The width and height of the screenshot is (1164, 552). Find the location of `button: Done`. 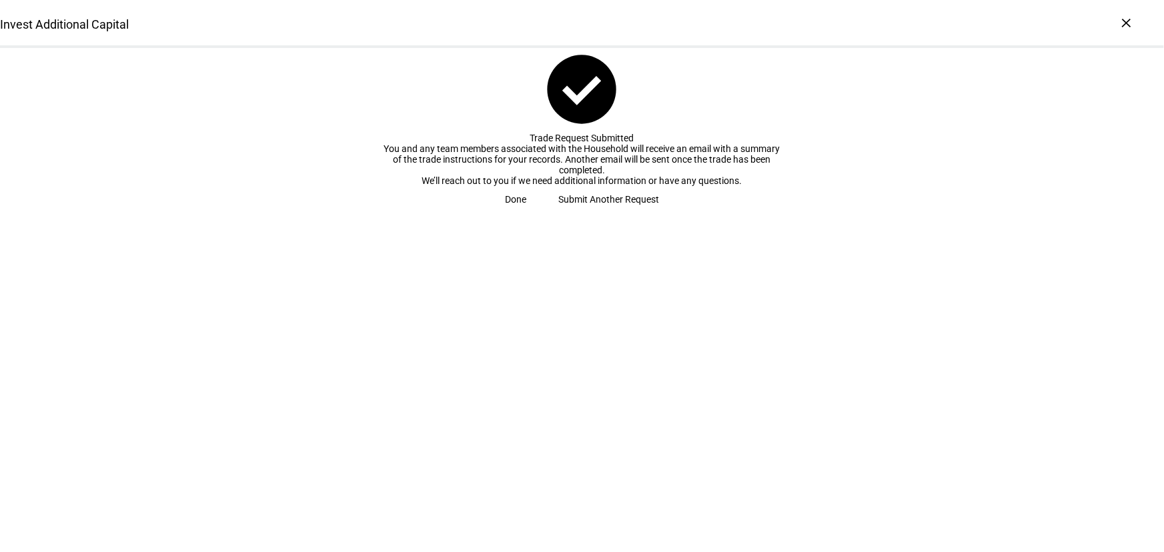

button: Done is located at coordinates (515, 199).